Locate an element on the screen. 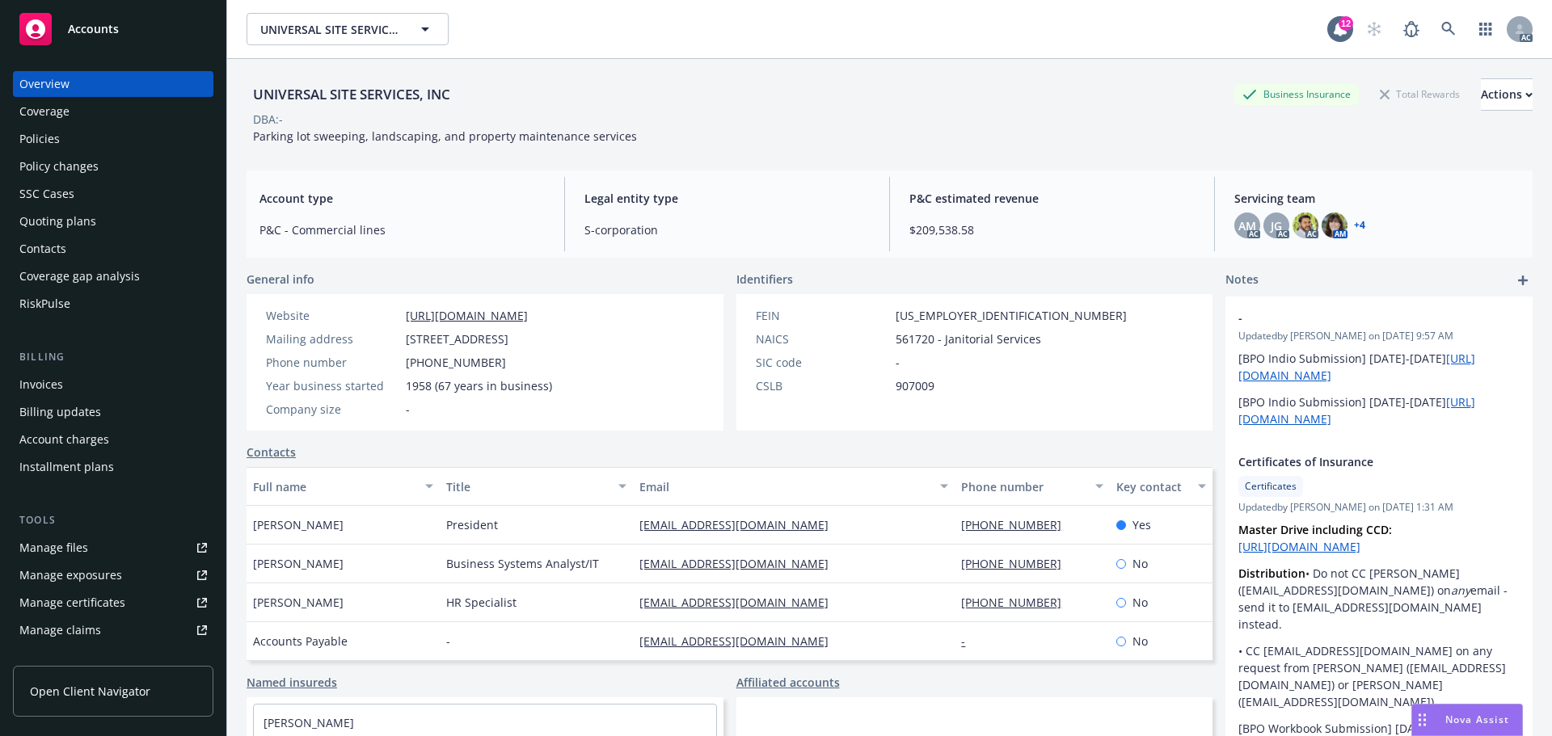 Image resolution: width=1552 pixels, height=736 pixels. button: Title is located at coordinates (536, 487).